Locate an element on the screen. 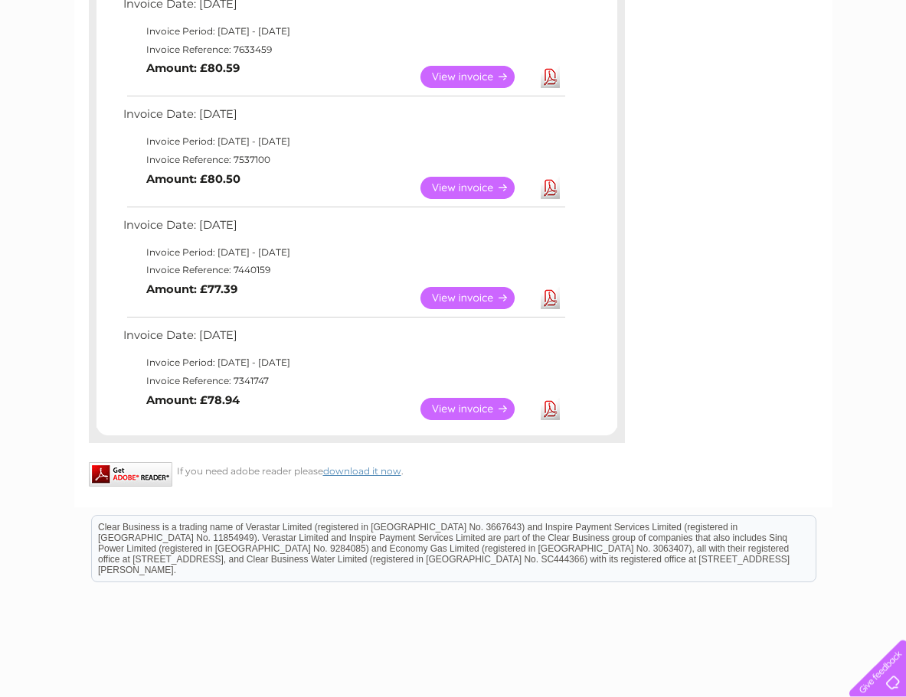 This screenshot has height=697, width=906. b: Amount: £77.39 is located at coordinates (191, 289).